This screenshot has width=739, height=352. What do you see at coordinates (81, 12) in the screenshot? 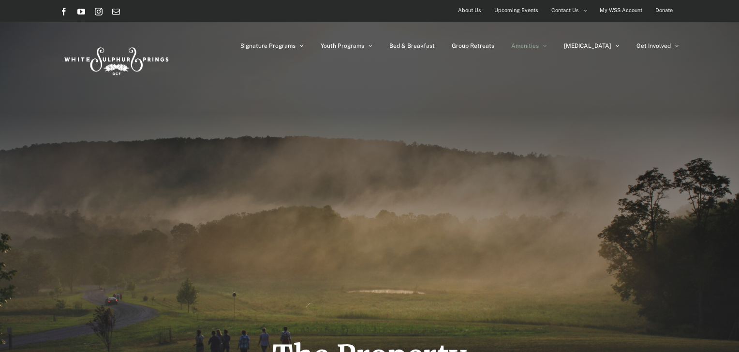
I see `a: YouTube` at bounding box center [81, 12].